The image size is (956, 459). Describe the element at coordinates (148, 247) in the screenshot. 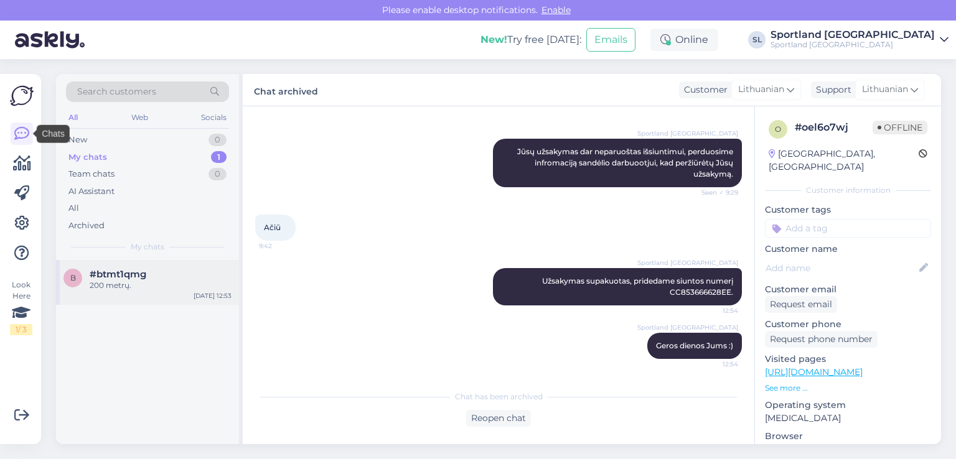

I see `span: My chats` at that location.